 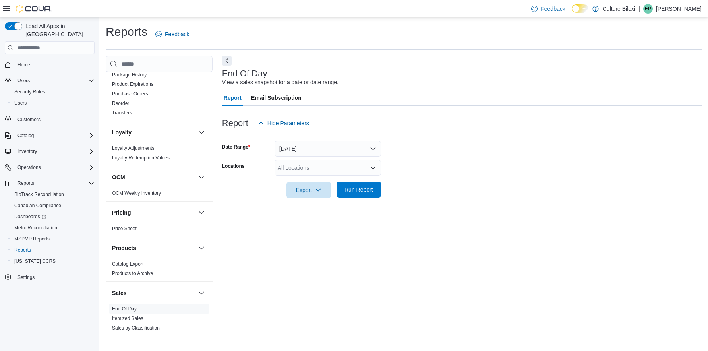 I want to click on a: Customers, so click(x=29, y=120).